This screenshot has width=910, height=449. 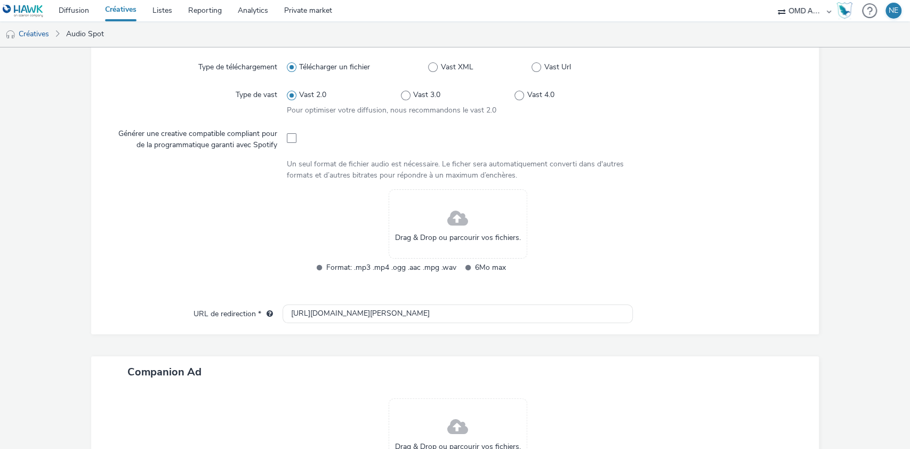 What do you see at coordinates (85, 34) in the screenshot?
I see `a: Audio Spot` at bounding box center [85, 34].